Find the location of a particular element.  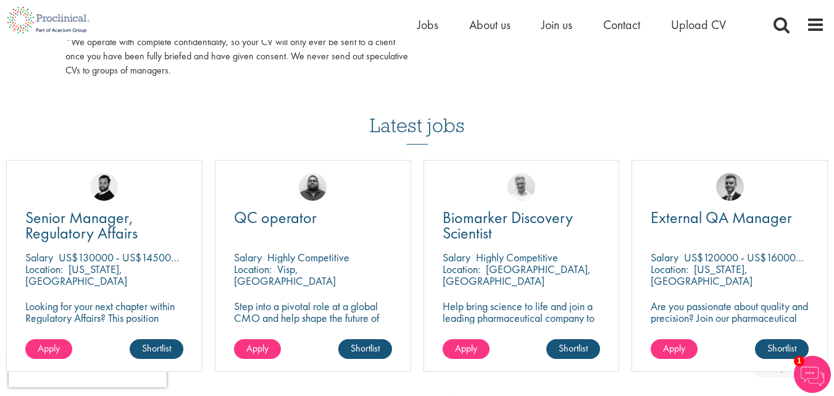

p: *We operate with complete confidentiality, so your CV will only ever be sent to a client once you... is located at coordinates (236, 56).